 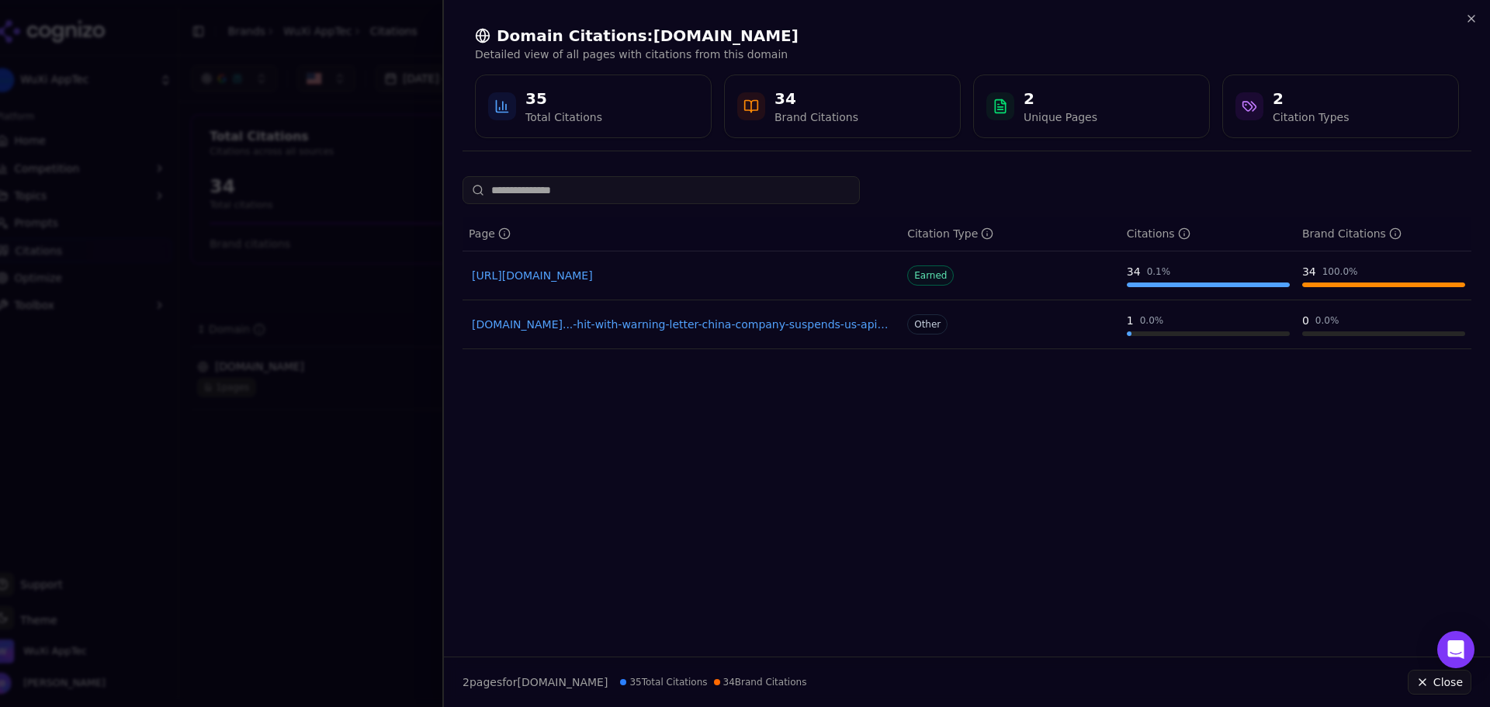 What do you see at coordinates (490, 234) in the screenshot?
I see `div: Page` at bounding box center [490, 234].